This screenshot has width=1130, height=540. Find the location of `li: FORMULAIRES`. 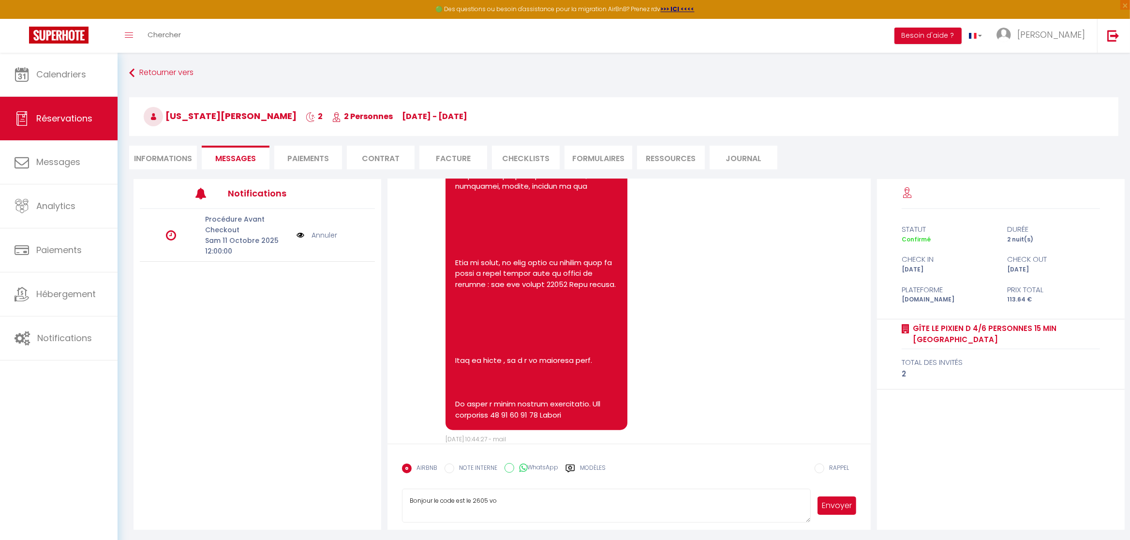

li: FORMULAIRES is located at coordinates (599, 157).